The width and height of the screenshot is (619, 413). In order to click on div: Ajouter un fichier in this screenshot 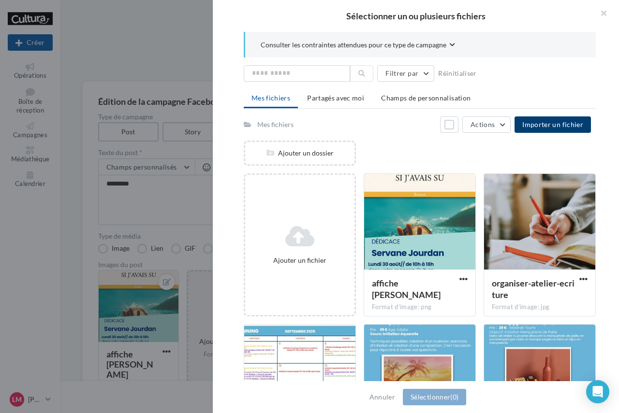, I will do `click(300, 261)`.